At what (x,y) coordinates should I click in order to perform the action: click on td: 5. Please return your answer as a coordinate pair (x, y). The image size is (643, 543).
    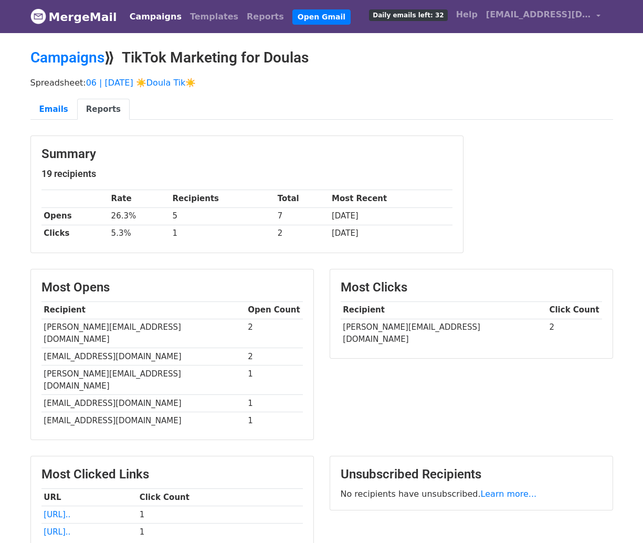
    Looking at the image, I should click on (223, 216).